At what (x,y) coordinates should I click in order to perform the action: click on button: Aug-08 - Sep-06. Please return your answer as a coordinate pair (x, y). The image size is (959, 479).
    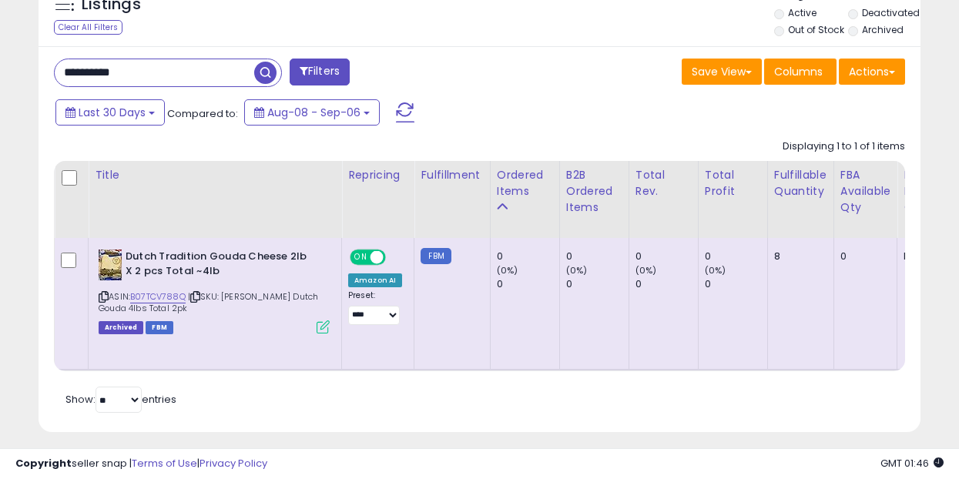
    Looking at the image, I should click on (312, 113).